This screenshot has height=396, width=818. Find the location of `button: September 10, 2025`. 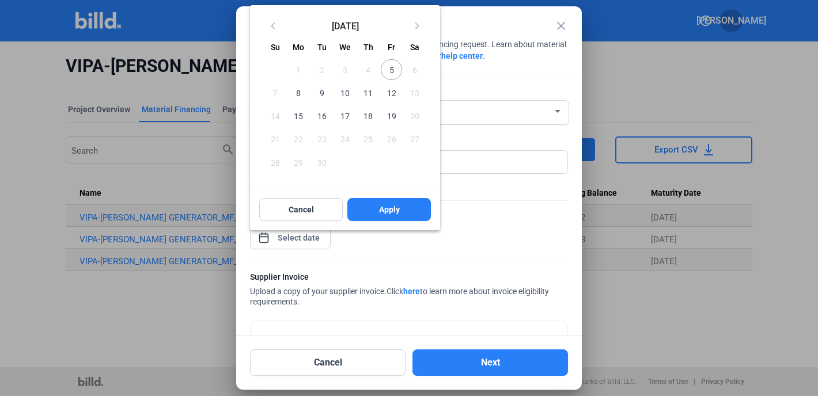

button: September 10, 2025 is located at coordinates (345, 93).